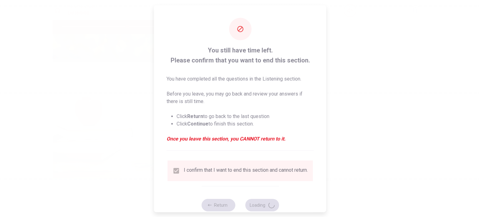  I want to click on strong: Return, so click(195, 116).